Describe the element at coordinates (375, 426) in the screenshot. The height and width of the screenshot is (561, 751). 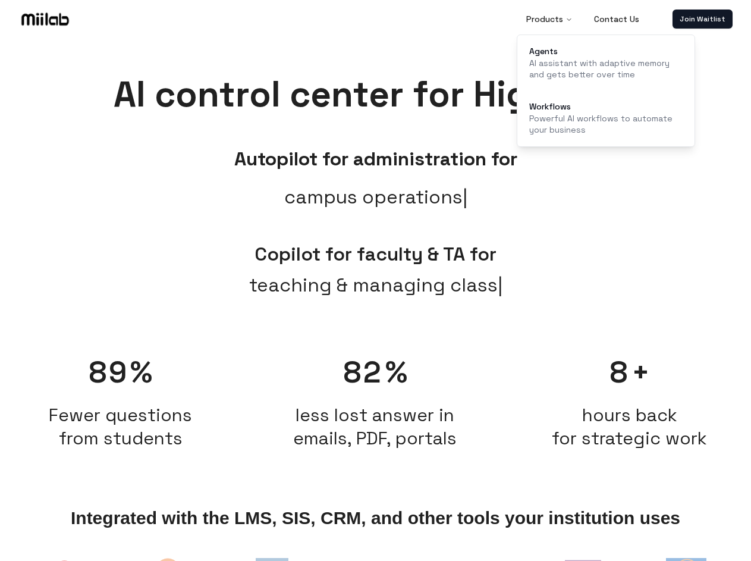
I see `h2: less lost answer in emails, PDF, portals` at that location.